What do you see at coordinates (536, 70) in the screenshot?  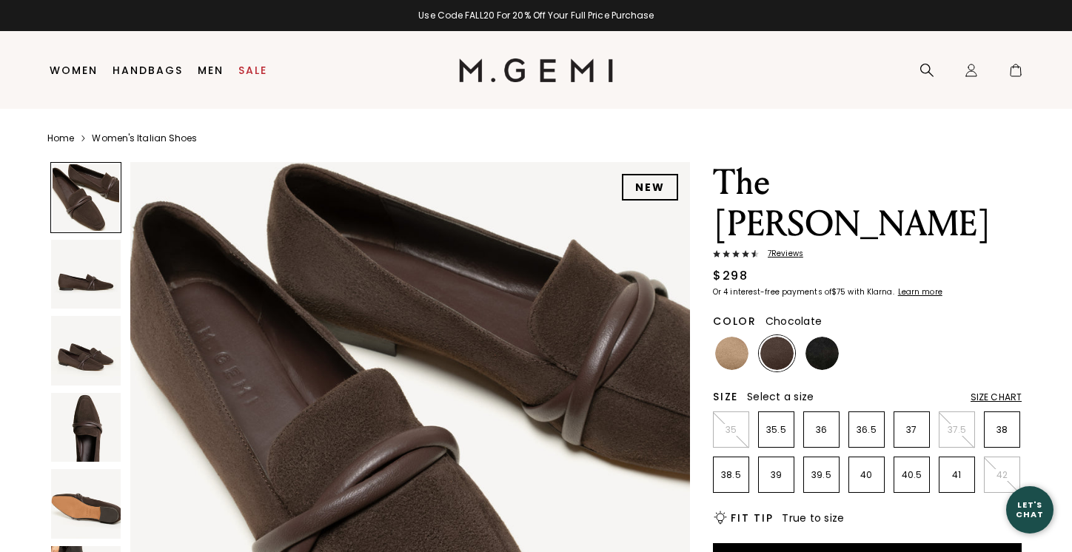 I see `img: M.Gemi` at bounding box center [536, 70].